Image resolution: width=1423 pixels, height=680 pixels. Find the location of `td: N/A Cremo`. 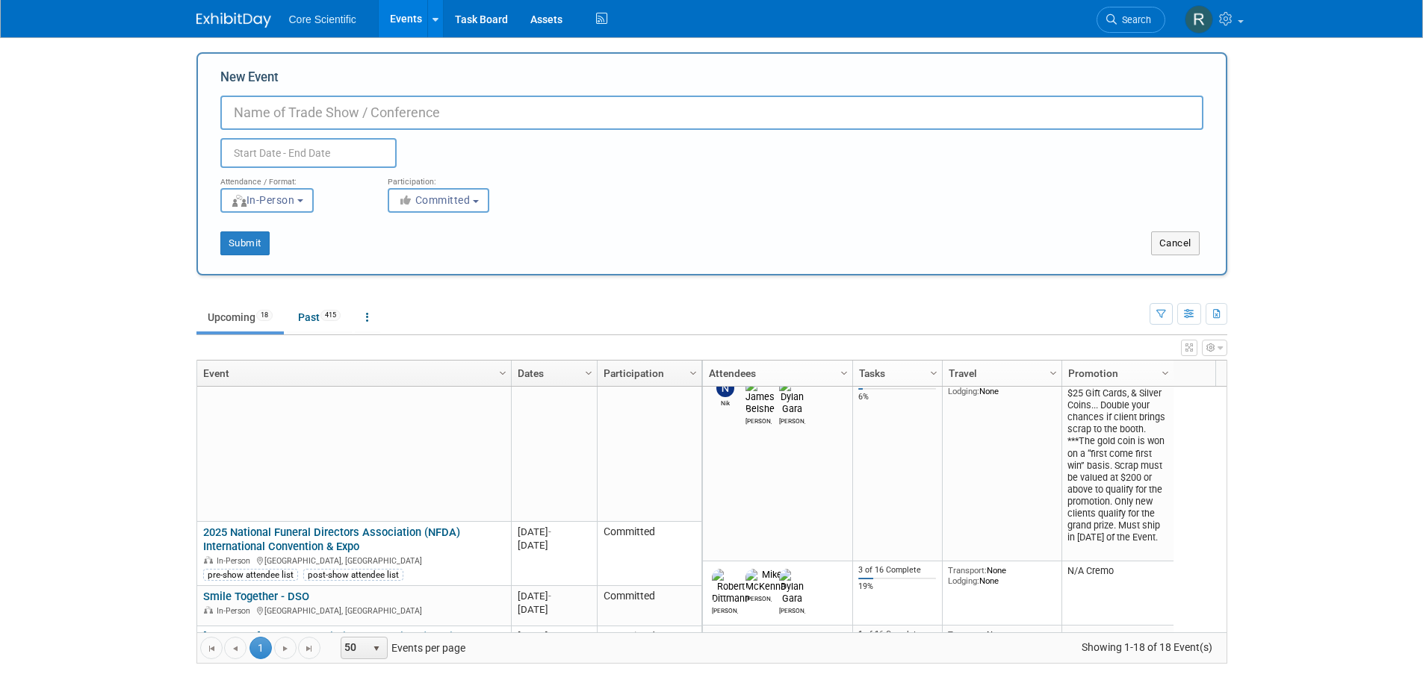

td: N/A Cremo is located at coordinates (1117, 594).